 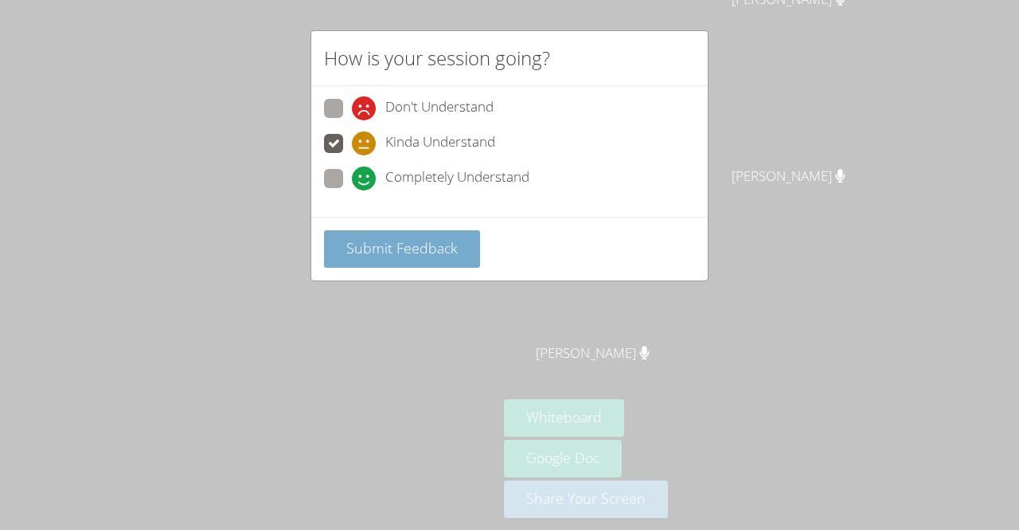 I want to click on span: Completely Understand, so click(x=457, y=178).